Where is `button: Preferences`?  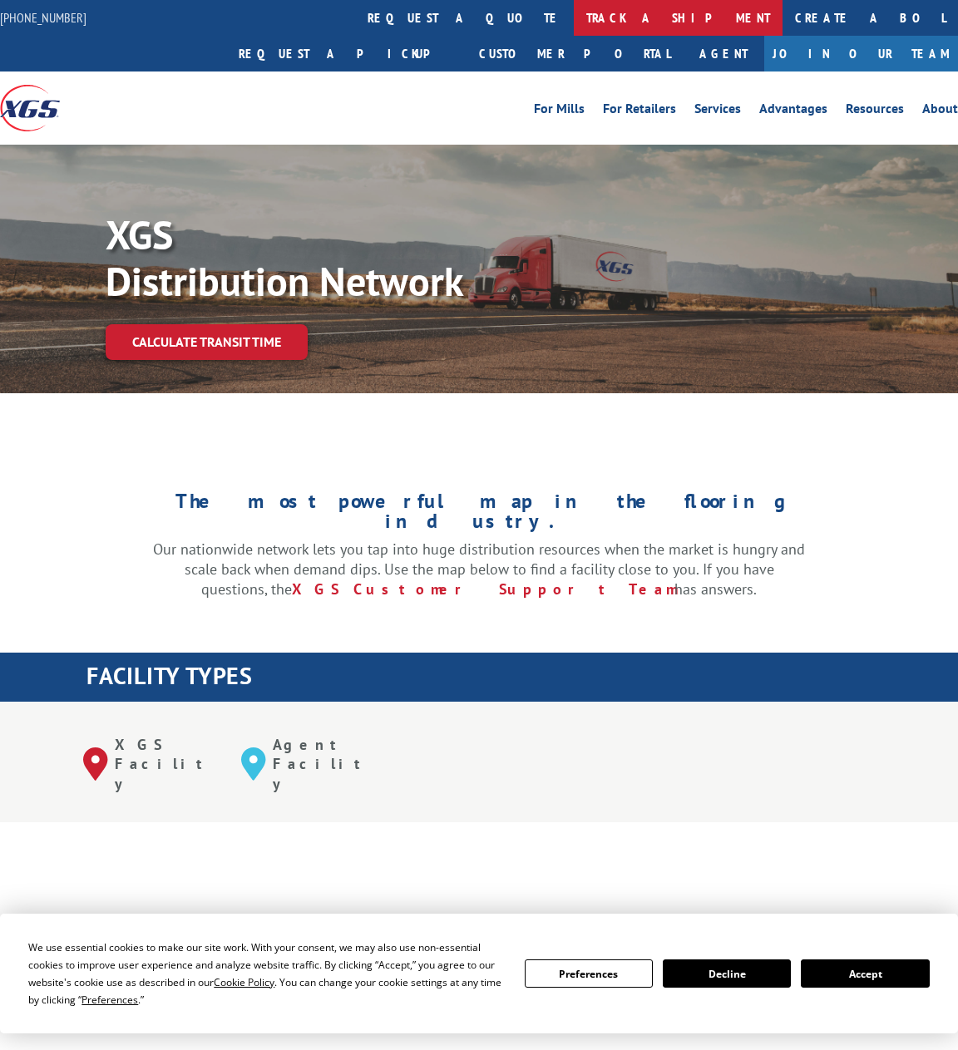
button: Preferences is located at coordinates (588, 973).